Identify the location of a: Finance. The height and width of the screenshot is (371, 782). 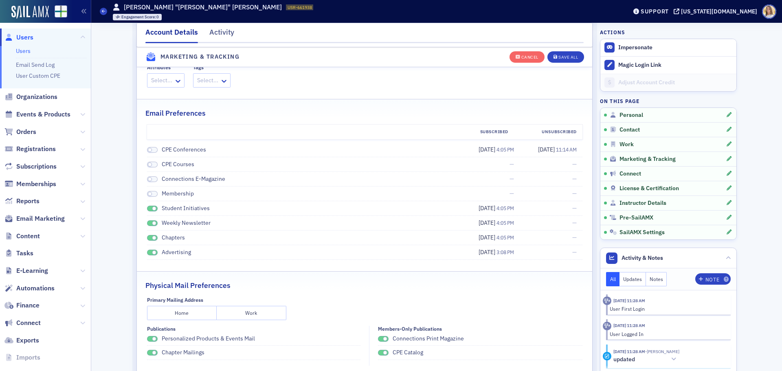
(22, 305).